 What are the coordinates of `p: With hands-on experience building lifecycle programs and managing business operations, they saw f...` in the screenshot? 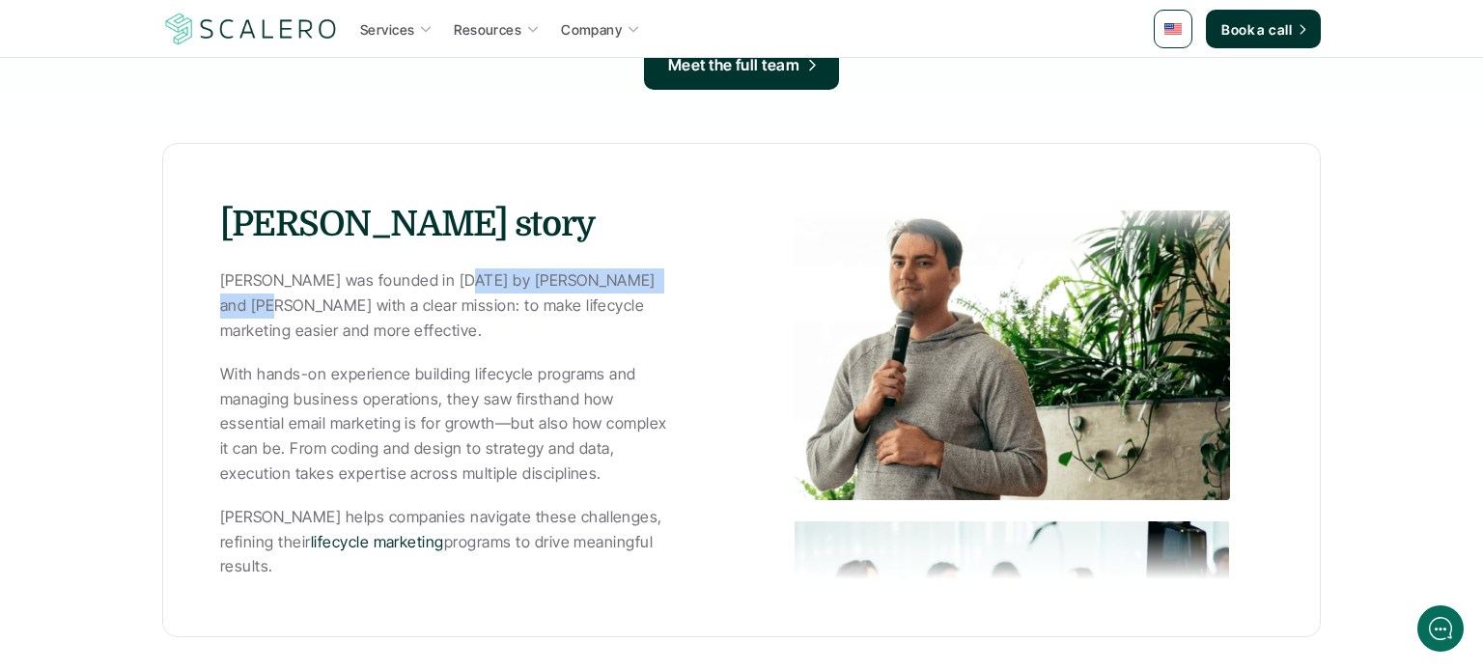 It's located at (444, 424).